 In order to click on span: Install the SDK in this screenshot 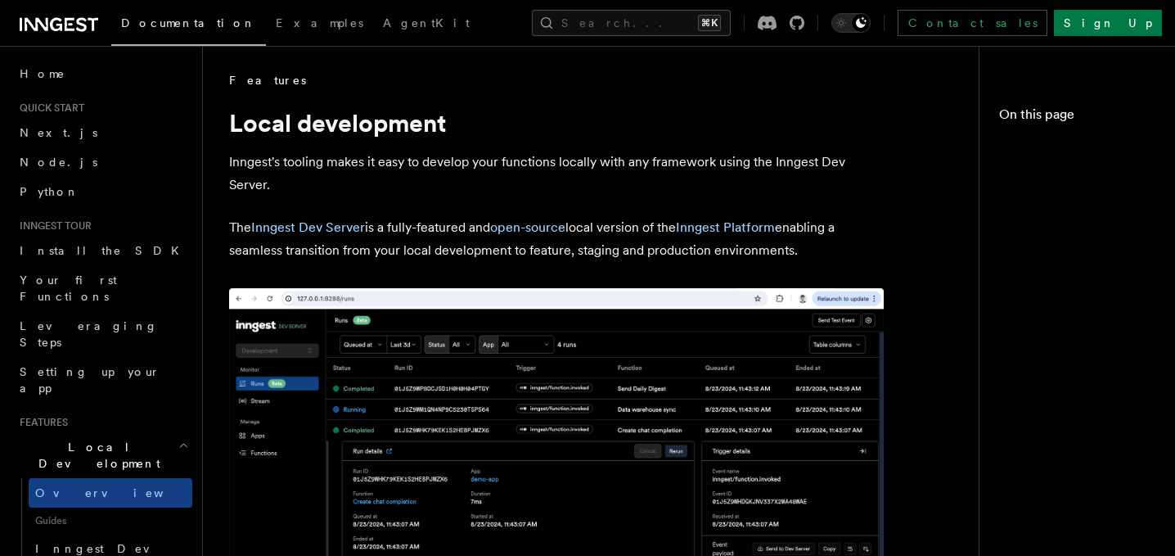, I will do `click(104, 250)`.